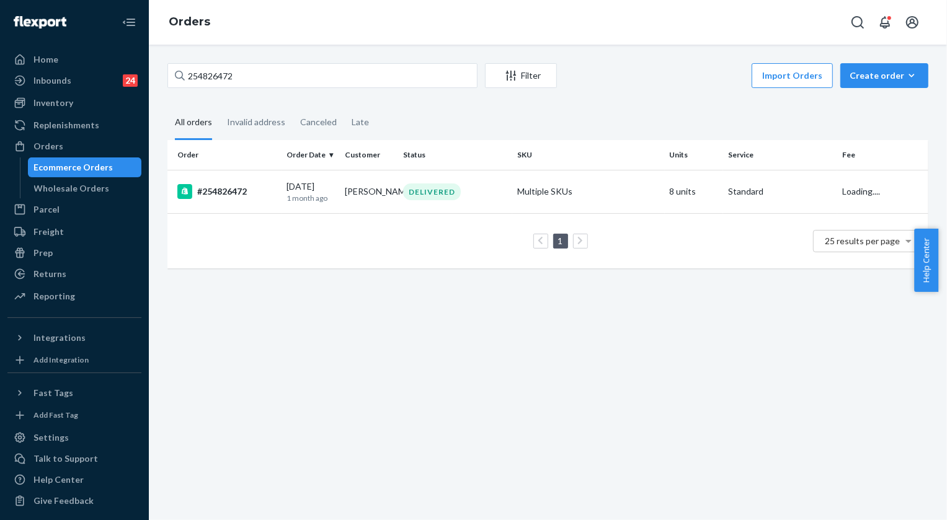 The width and height of the screenshot is (947, 520). Describe the element at coordinates (74, 60) in the screenshot. I see `a: Home` at that location.